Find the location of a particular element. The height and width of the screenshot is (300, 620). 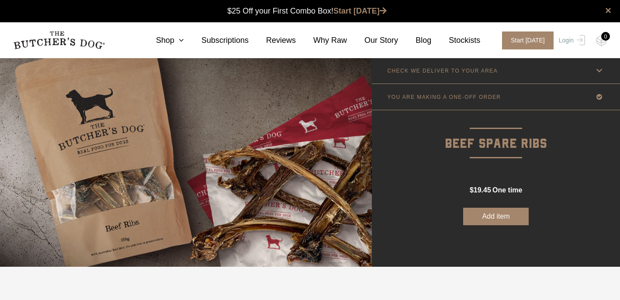

a: YOU ARE MAKING A ONE-OFF ORDER is located at coordinates (496, 96).